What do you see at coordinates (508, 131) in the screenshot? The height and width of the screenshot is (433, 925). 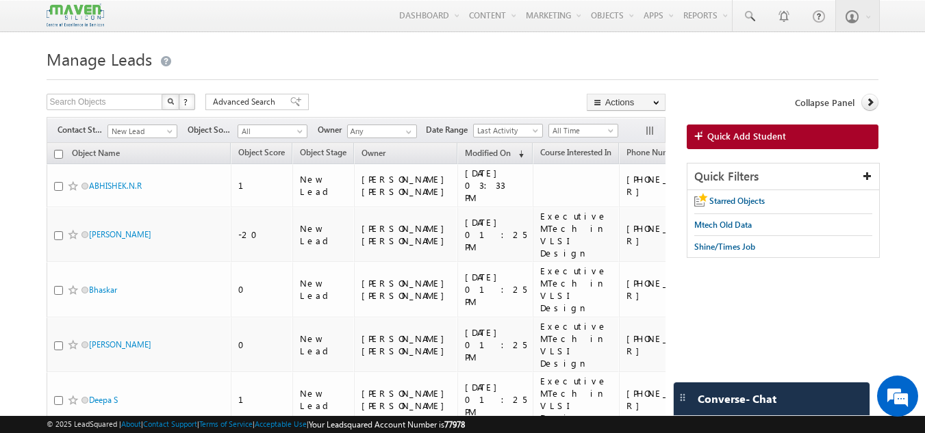 I see `a: Last Activity` at bounding box center [508, 131].